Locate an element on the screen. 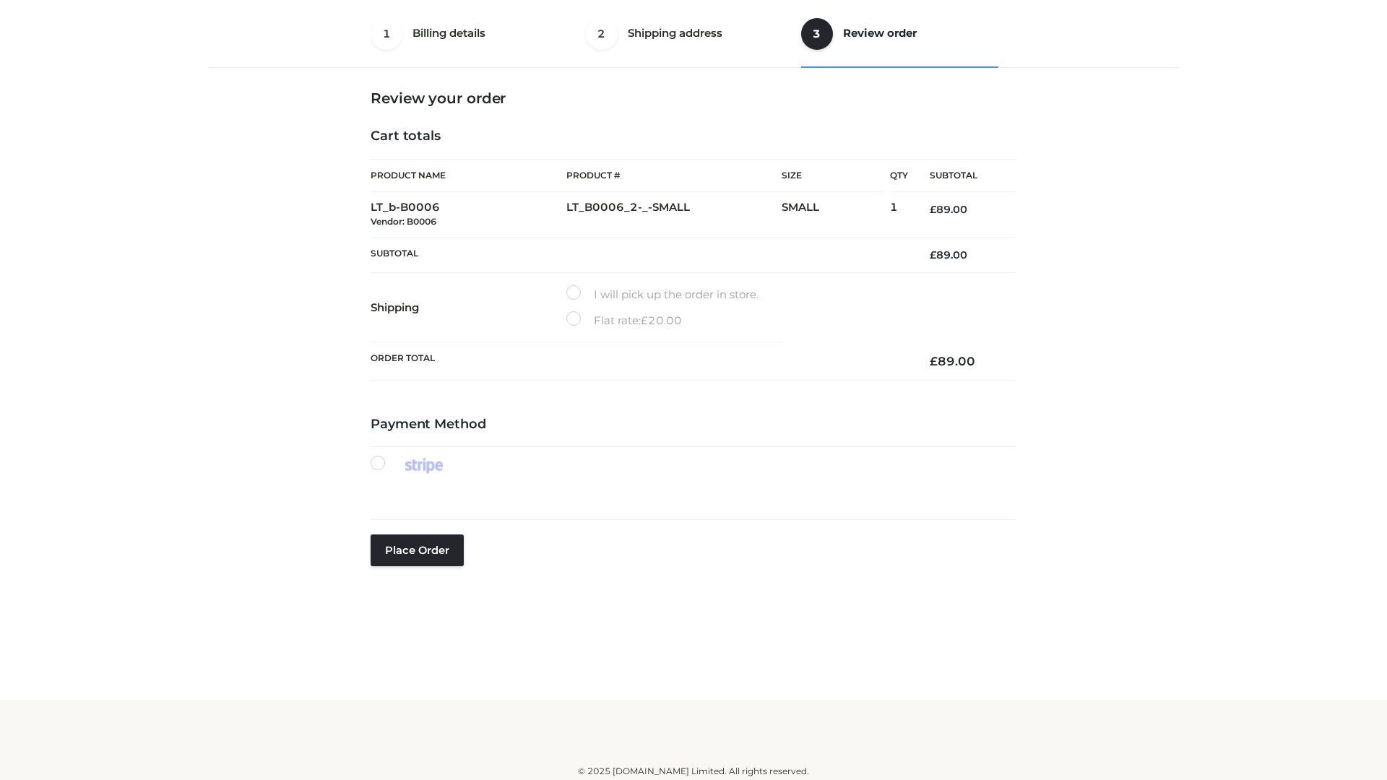 This screenshot has height=780, width=1387. h3: Review your order is located at coordinates (693, 98).